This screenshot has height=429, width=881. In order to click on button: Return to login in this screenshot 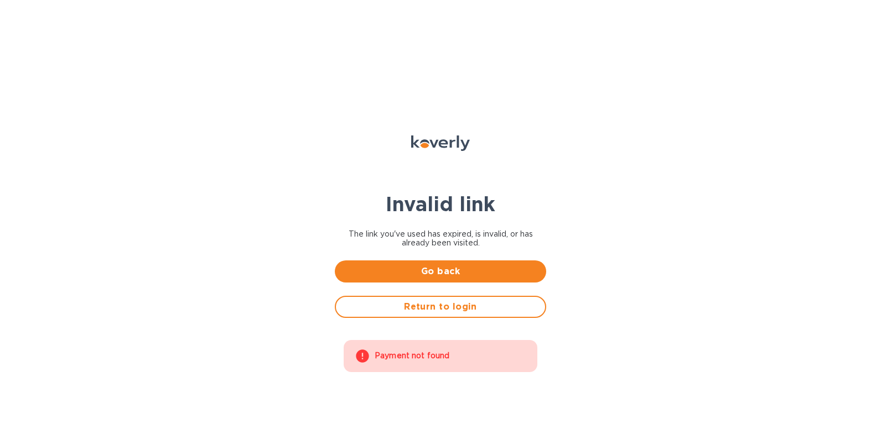, I will do `click(440, 307)`.